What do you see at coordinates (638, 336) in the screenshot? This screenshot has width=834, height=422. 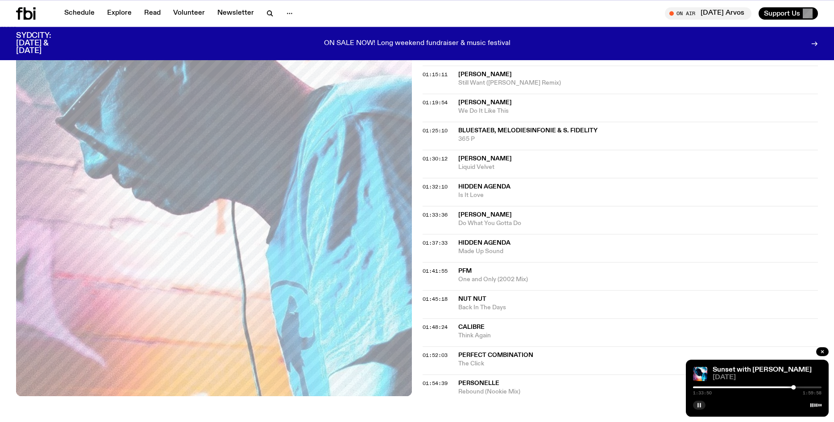 I see `span: Think Again` at bounding box center [638, 336].